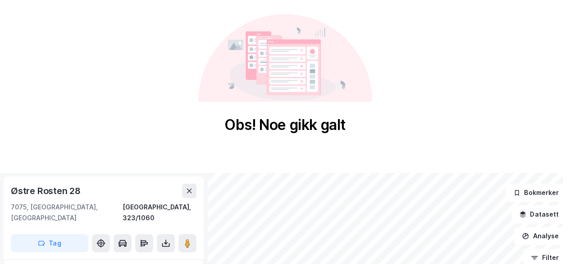 Image resolution: width=570 pixels, height=264 pixels. I want to click on div: Obs! Noe gikk galt, so click(285, 125).